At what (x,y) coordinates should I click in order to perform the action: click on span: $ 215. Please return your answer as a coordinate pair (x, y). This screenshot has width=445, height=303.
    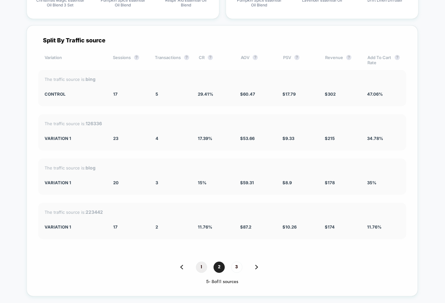
    Looking at the image, I should click on (330, 138).